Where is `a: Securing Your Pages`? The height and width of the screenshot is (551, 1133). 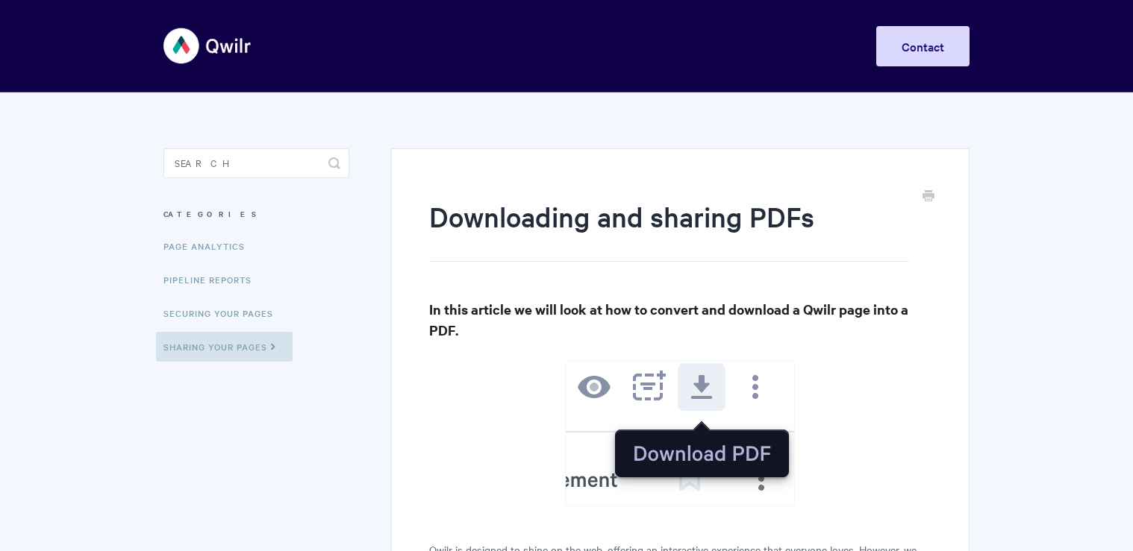 a: Securing Your Pages is located at coordinates (224, 313).